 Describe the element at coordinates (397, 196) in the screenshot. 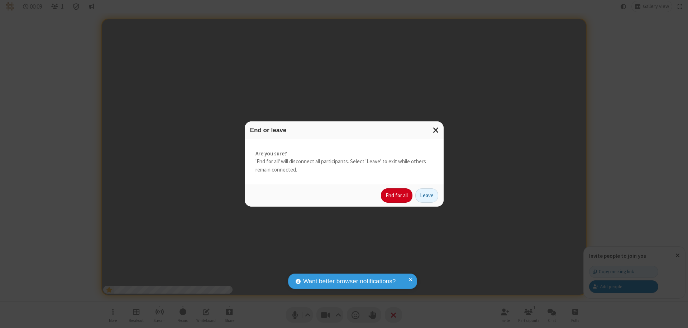

I see `button: End for all` at that location.